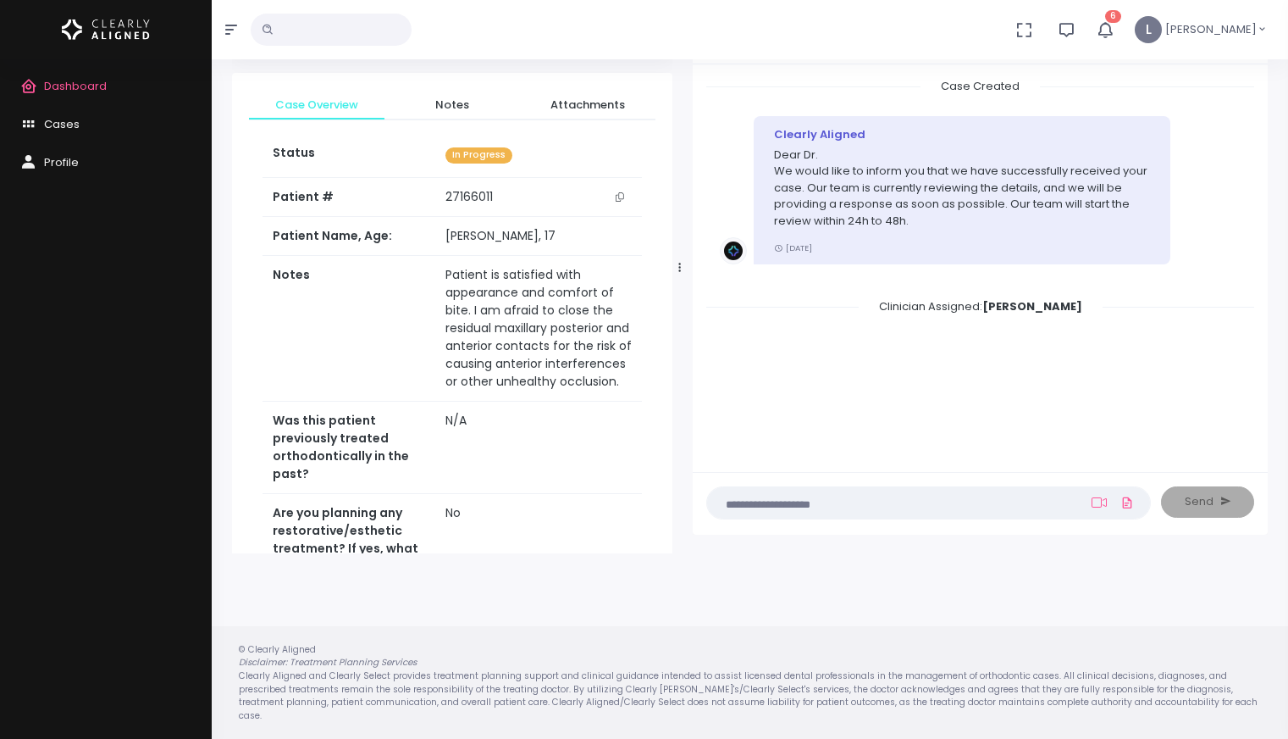  What do you see at coordinates (328, 662) in the screenshot?
I see `em: Disclaimer: Treatment Planning Services` at bounding box center [328, 662].